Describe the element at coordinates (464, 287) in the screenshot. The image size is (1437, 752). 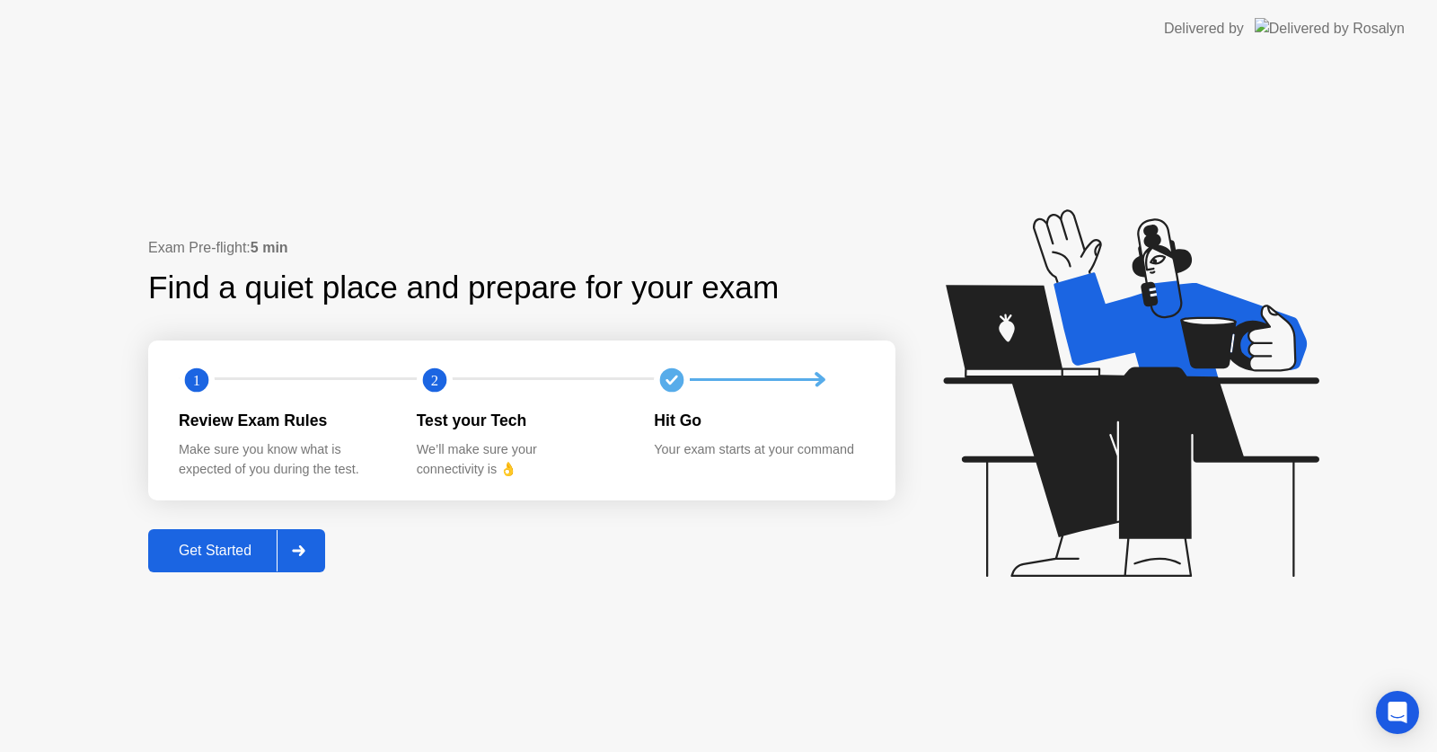
I see `div: Find a quiet place and prepare for your exam` at that location.